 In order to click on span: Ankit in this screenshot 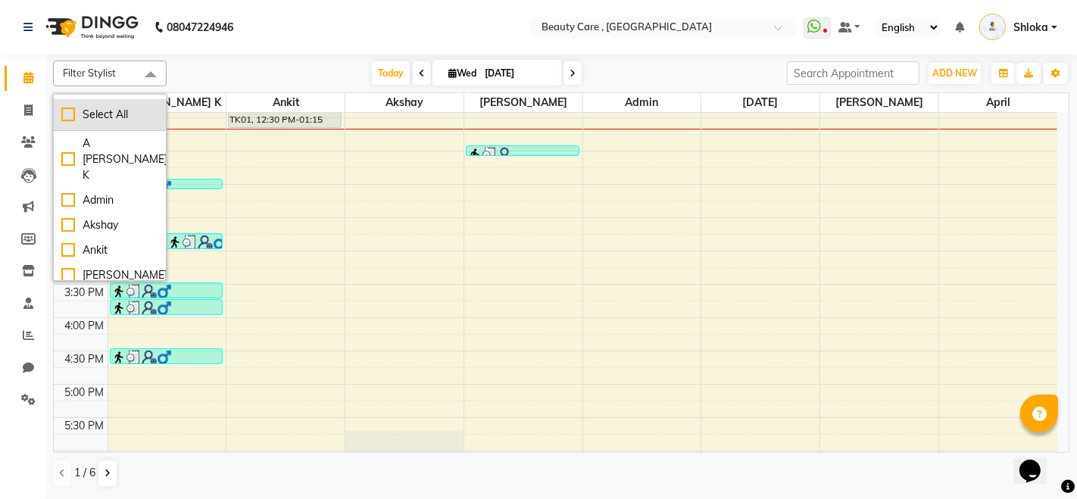, I will do `click(286, 102)`.